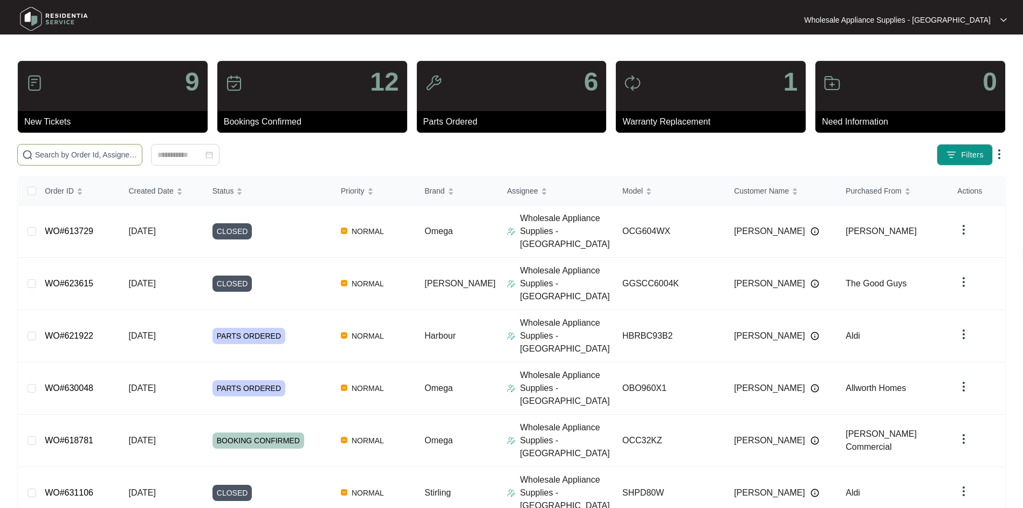 Image resolution: width=1023 pixels, height=508 pixels. Describe the element at coordinates (669, 191) in the screenshot. I see `th: Model` at that location.